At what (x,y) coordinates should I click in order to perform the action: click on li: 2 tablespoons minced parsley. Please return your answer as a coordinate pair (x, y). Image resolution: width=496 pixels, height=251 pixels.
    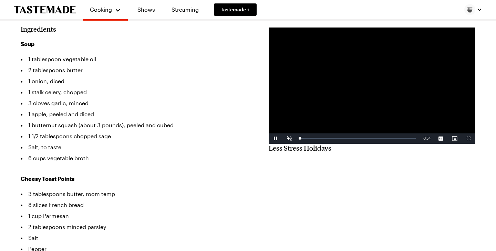
    Looking at the image, I should click on (134, 227).